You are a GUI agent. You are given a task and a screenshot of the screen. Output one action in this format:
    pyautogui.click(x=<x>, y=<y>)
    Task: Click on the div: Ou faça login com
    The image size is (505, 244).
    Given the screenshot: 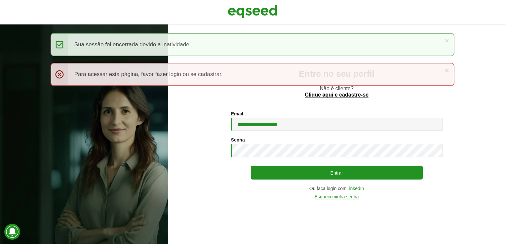 What is the action you would take?
    pyautogui.click(x=337, y=188)
    